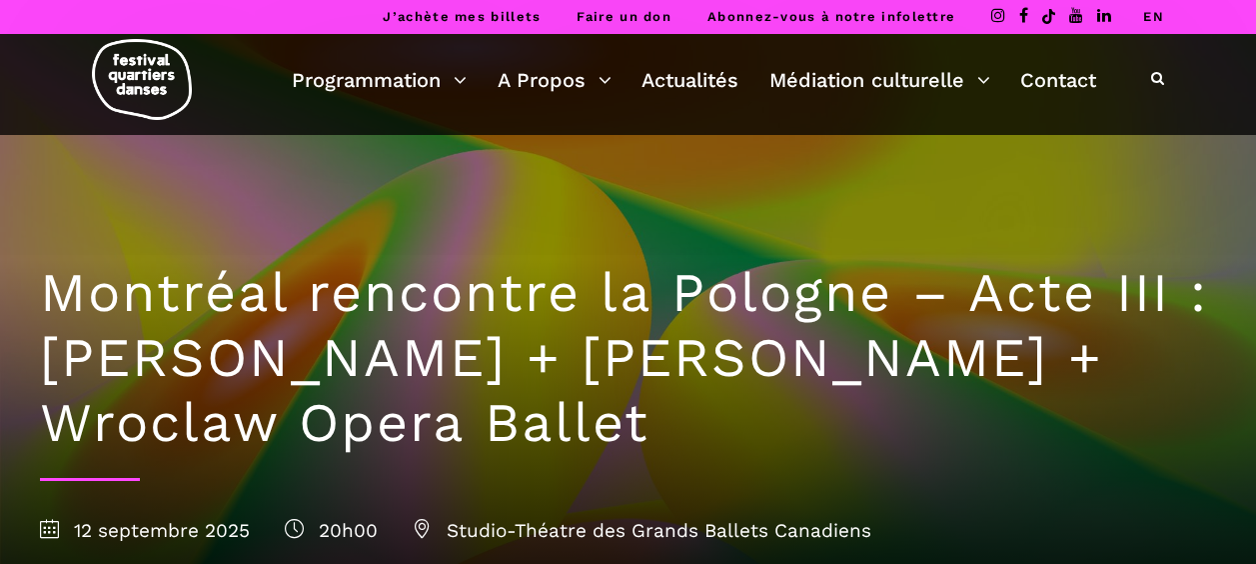 The width and height of the screenshot is (1256, 564). I want to click on a: Programmation, so click(379, 80).